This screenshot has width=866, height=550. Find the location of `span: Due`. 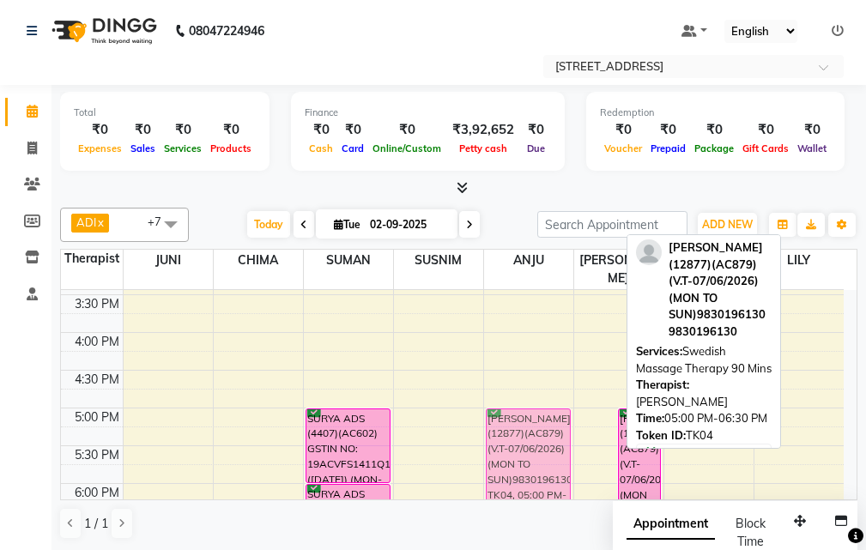

span: Due is located at coordinates (536, 149).